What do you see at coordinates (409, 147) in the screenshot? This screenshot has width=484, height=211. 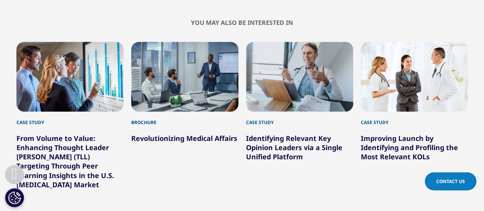 I see `a: Improving Launch by Identifying and Profiling the Most Relevant KOLs` at bounding box center [409, 147].